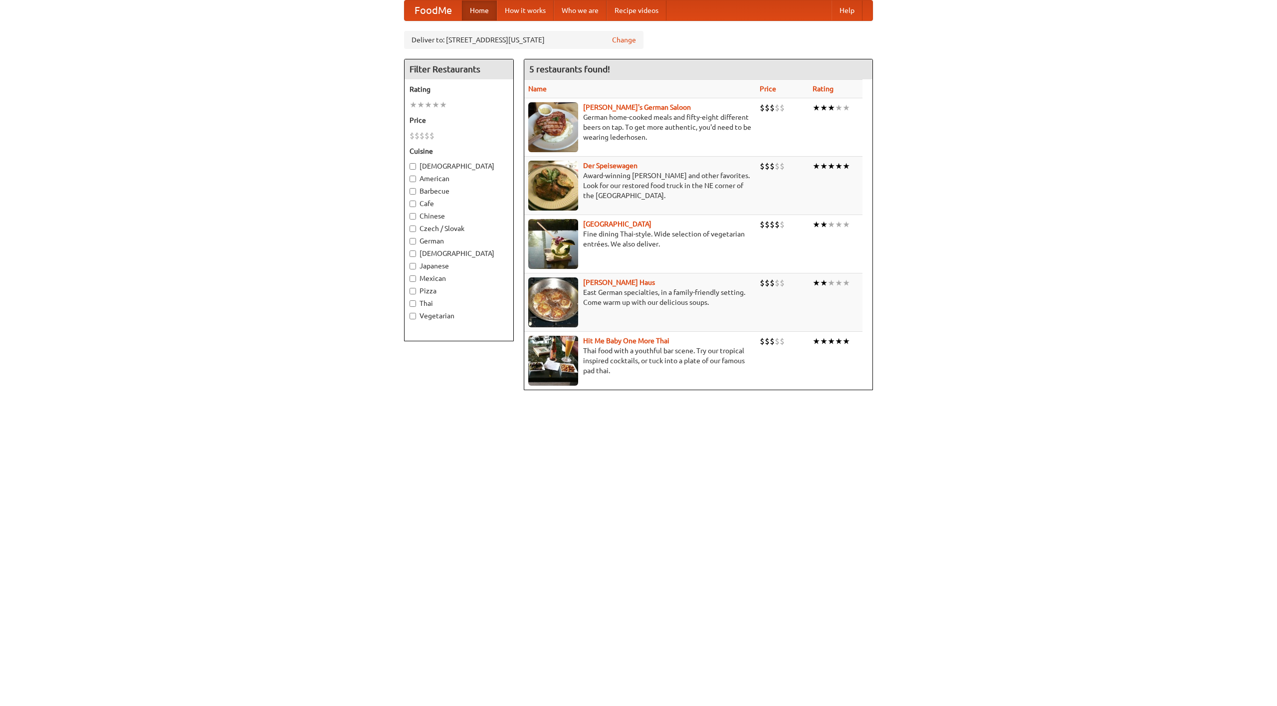 The image size is (1277, 706). What do you see at coordinates (610, 166) in the screenshot?
I see `b: Der Speisewagen` at bounding box center [610, 166].